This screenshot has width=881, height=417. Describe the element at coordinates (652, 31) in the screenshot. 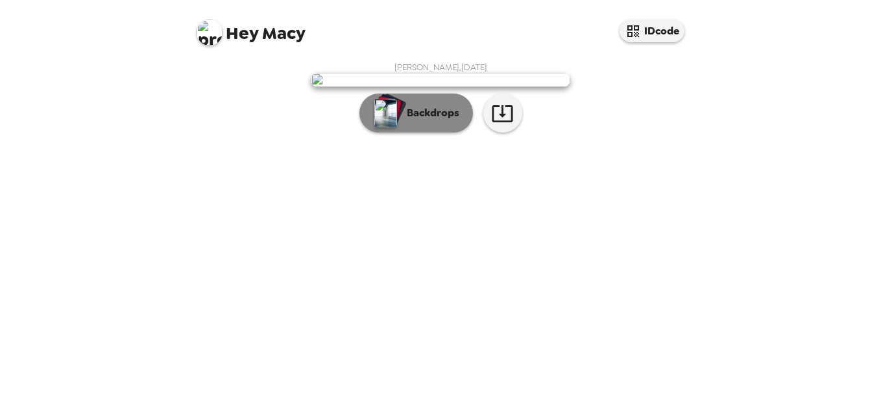

I see `button: IDcode` at that location.